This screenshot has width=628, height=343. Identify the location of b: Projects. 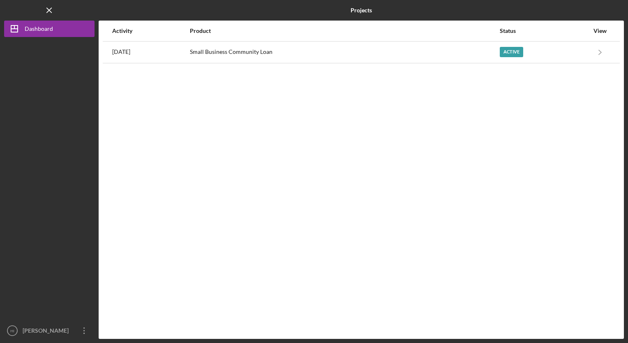
(361, 10).